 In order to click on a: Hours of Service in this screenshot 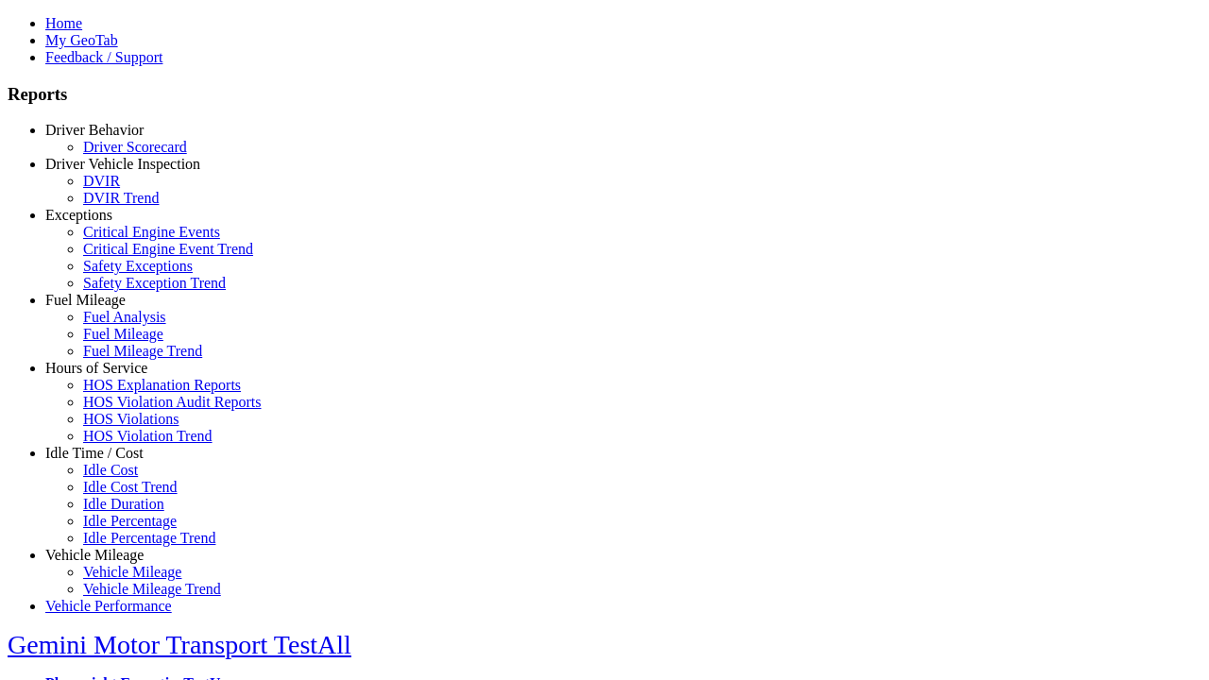, I will do `click(96, 368)`.